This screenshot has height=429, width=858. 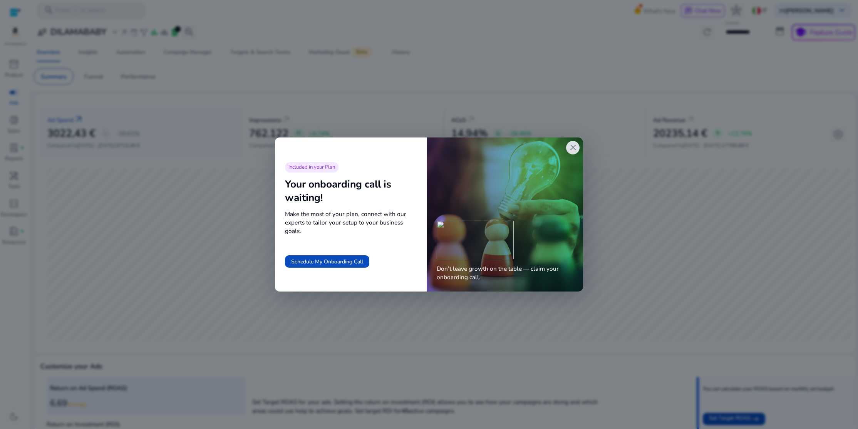 I want to click on span: Included in your Plan, so click(x=311, y=167).